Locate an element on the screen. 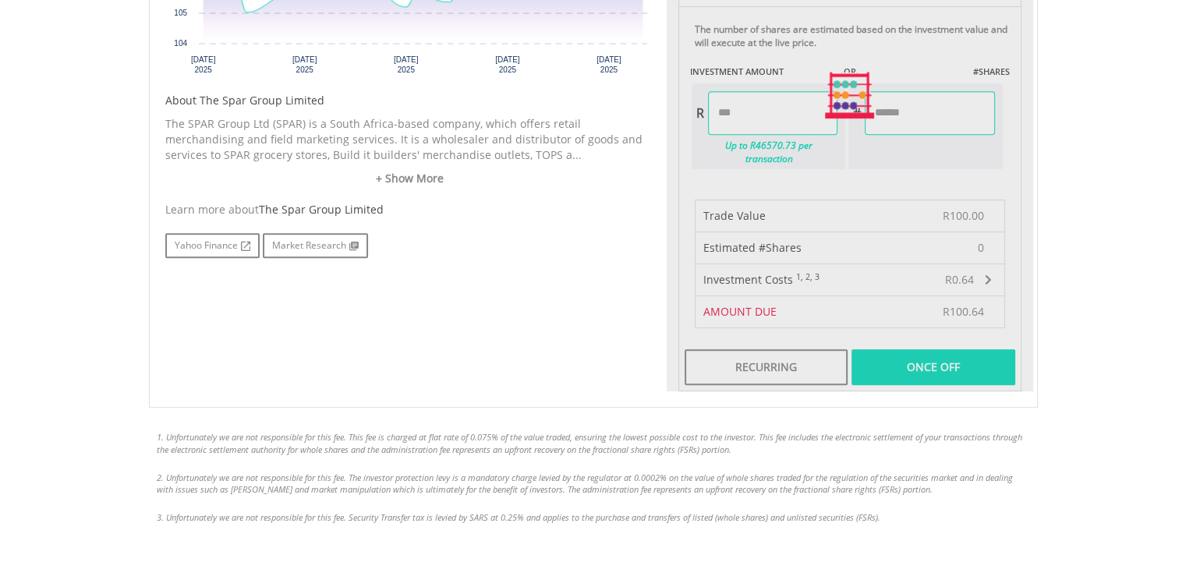 This screenshot has width=1186, height=569. li: 1. Unfortunately we are not responsible for this fee. This fee is charged at flat rate of 0.075% ... is located at coordinates (594, 443).